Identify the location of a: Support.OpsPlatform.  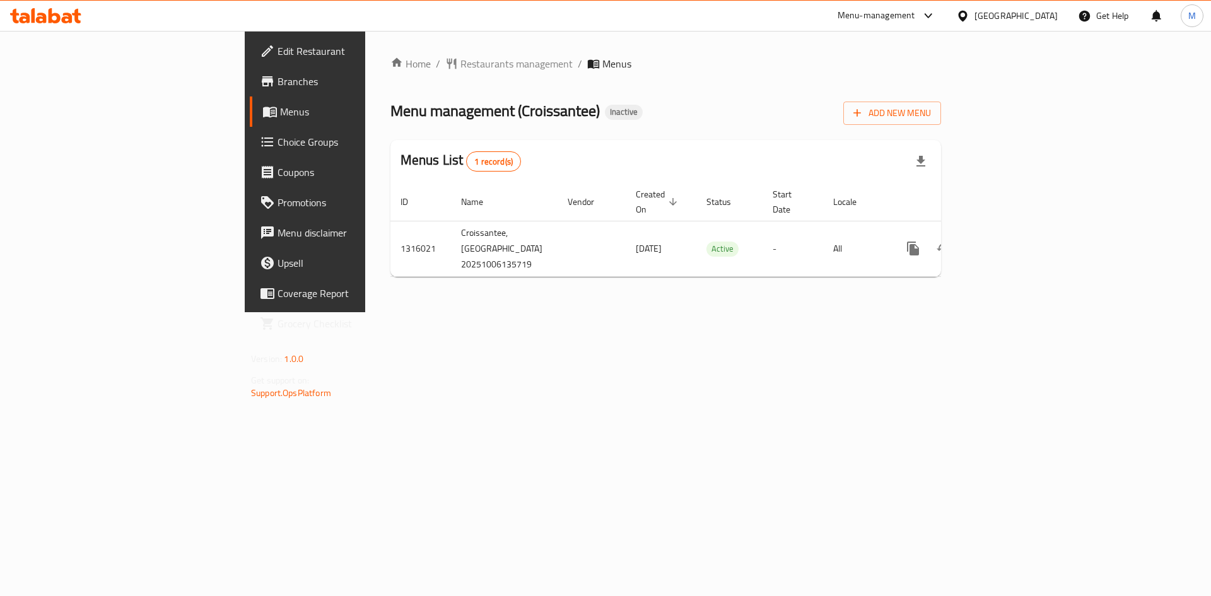
(291, 393).